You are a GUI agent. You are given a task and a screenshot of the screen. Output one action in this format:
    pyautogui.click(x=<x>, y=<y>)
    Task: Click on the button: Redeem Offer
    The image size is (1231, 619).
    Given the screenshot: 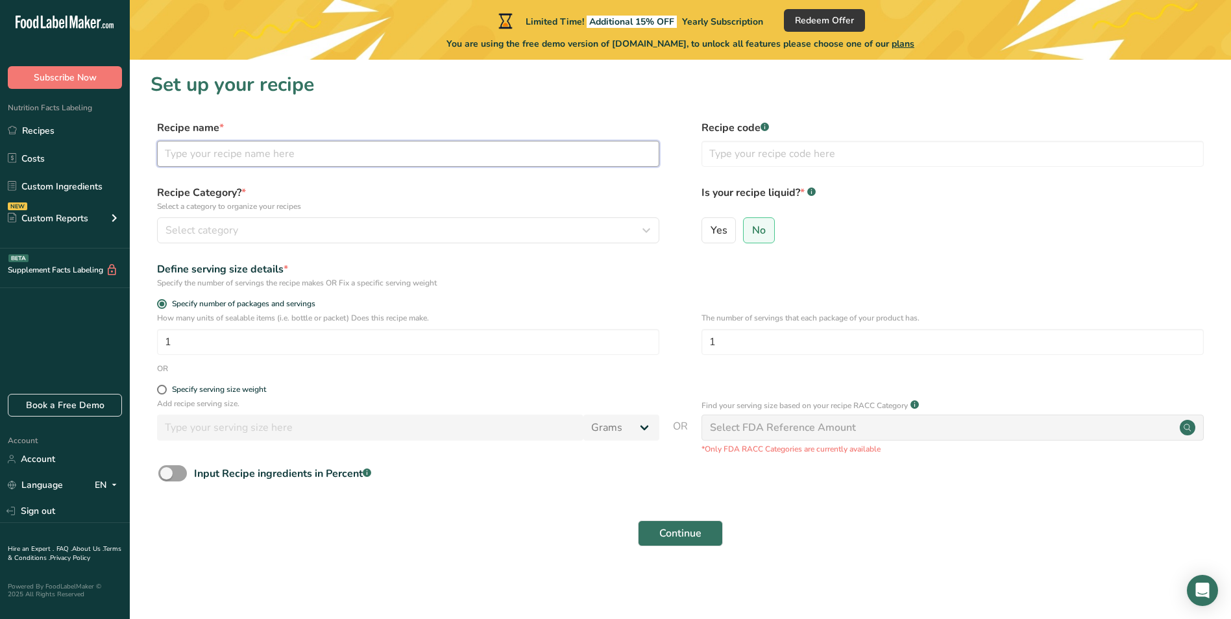 What is the action you would take?
    pyautogui.click(x=824, y=20)
    